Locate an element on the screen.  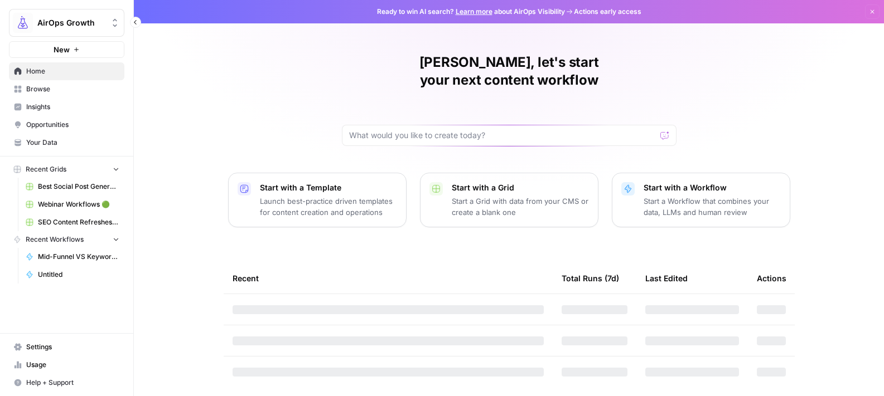
a: Learn more is located at coordinates (474, 11).